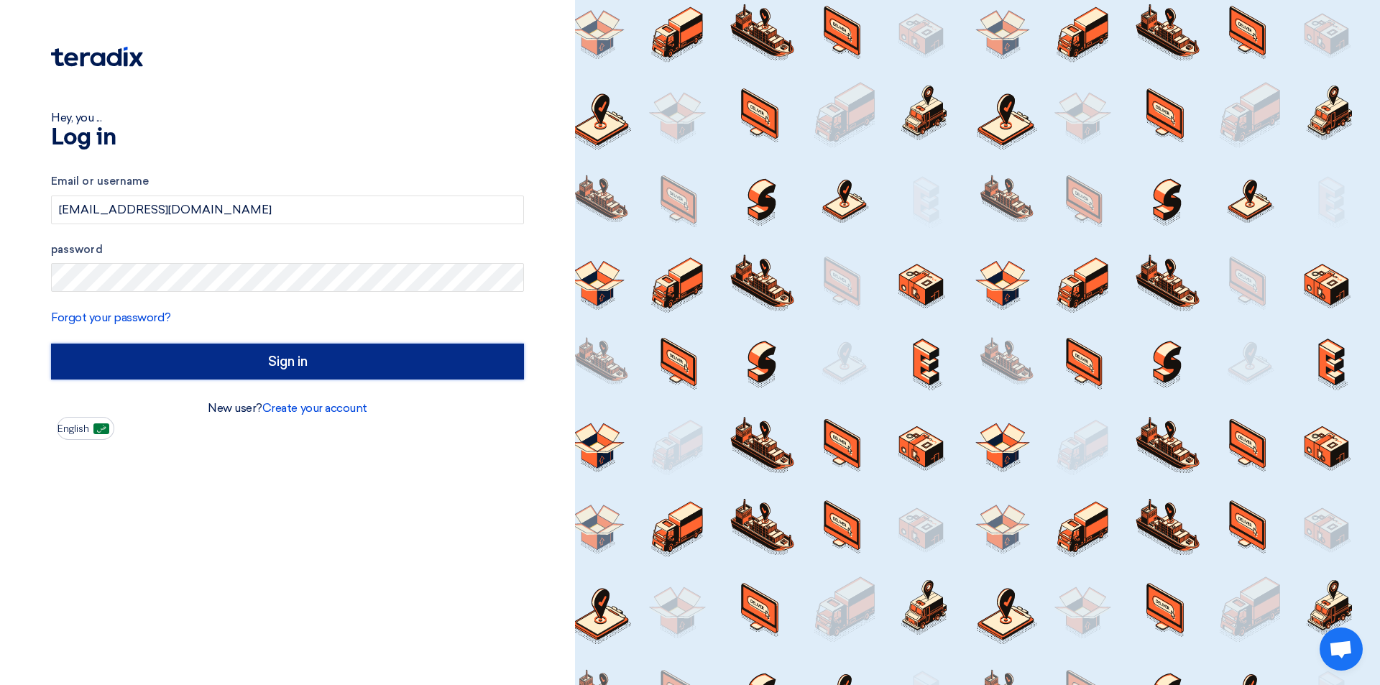 This screenshot has width=1380, height=685. What do you see at coordinates (315, 407) in the screenshot?
I see `a: Create your account` at bounding box center [315, 407].